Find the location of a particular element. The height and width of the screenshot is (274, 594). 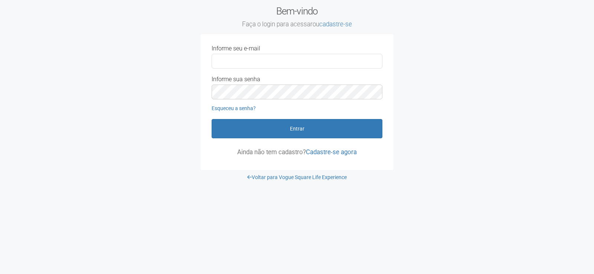

a: cadastre-se is located at coordinates (335, 24).